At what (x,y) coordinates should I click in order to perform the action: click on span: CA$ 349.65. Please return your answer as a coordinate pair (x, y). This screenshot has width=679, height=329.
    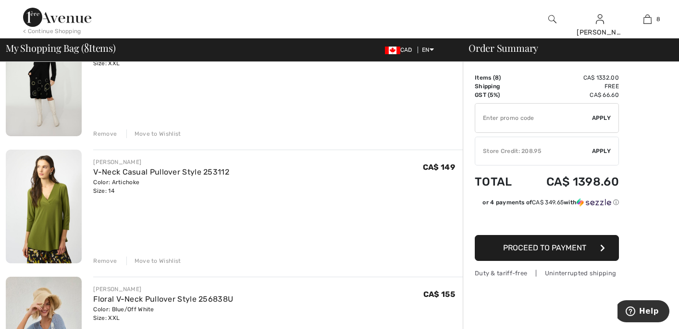
    Looking at the image, I should click on (547, 203).